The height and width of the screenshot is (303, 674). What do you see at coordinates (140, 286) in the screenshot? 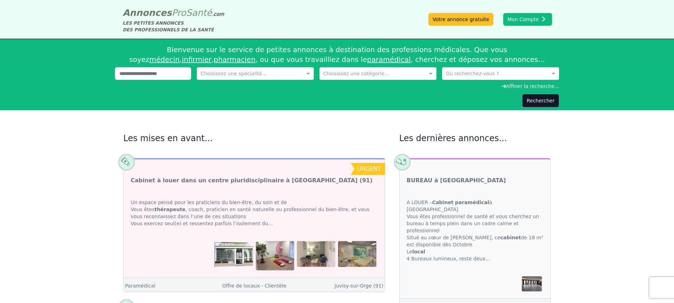
I see `a: Paramédical` at bounding box center [140, 286].